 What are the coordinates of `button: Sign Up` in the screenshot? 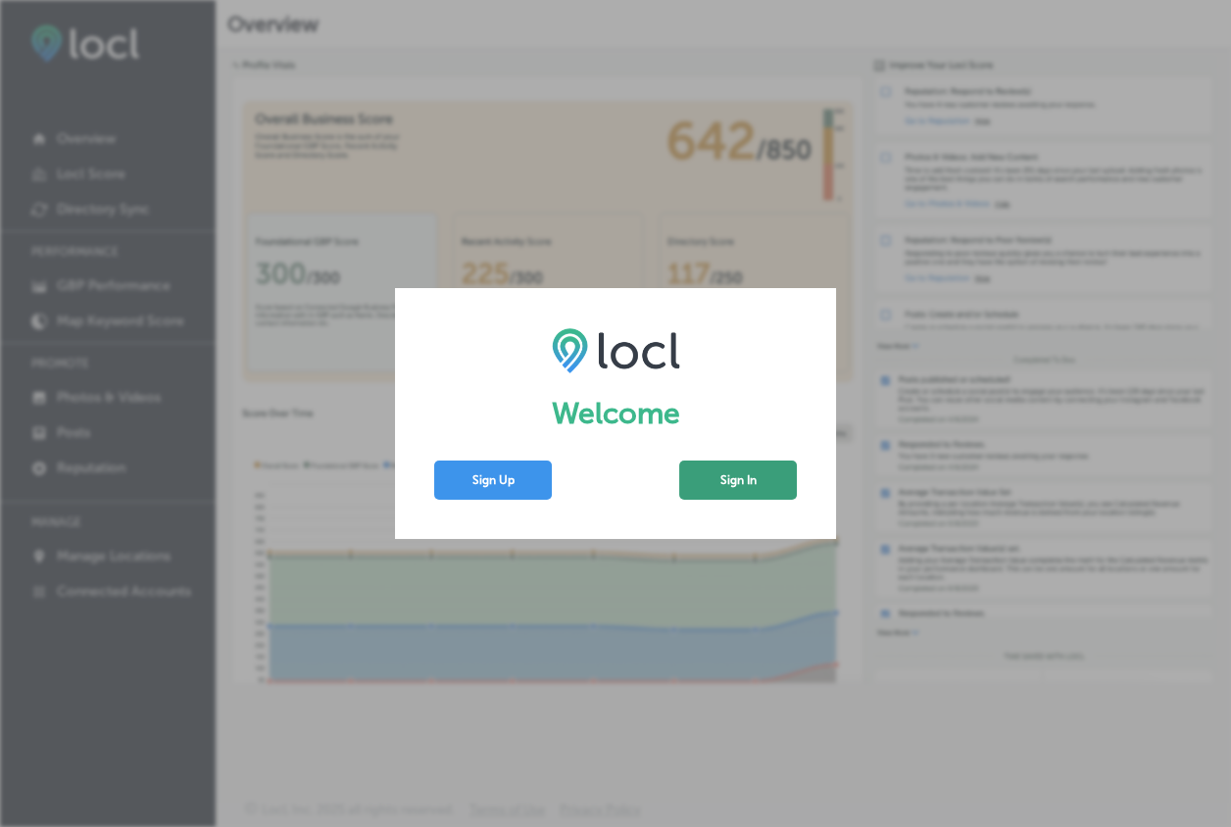 It's located at (493, 480).